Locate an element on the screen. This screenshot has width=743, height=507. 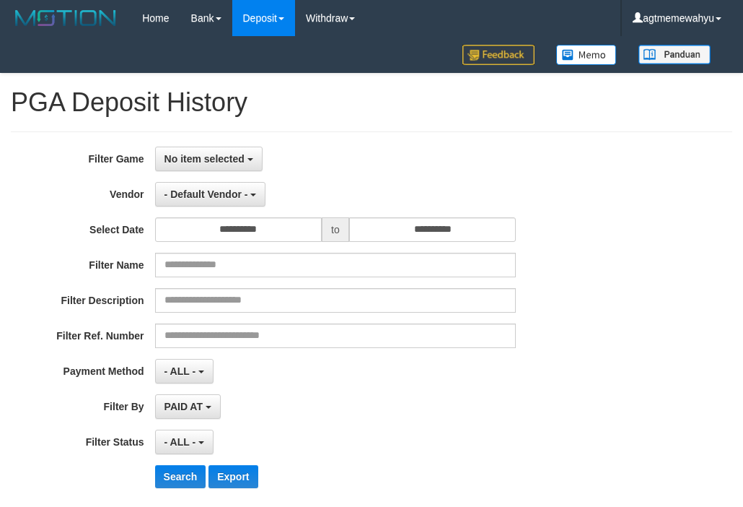
button: Export is located at coordinates (233, 476).